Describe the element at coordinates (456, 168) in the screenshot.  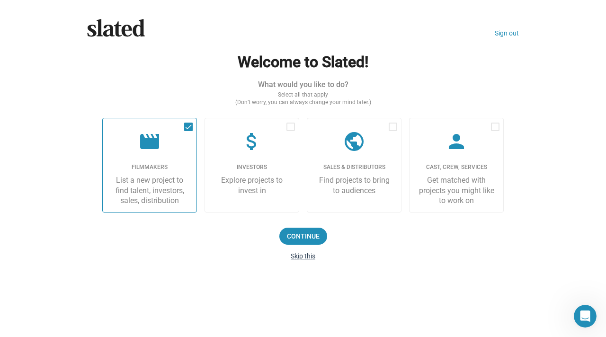
I see `div: Cast, Crew, Services` at that location.